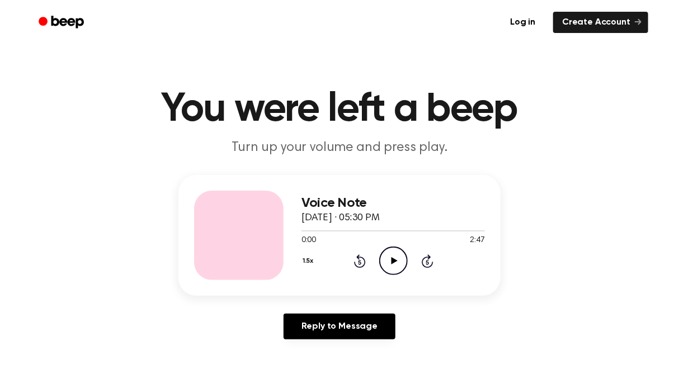 The width and height of the screenshot is (679, 388). What do you see at coordinates (340, 327) in the screenshot?
I see `a: Reply to Message` at bounding box center [340, 327].